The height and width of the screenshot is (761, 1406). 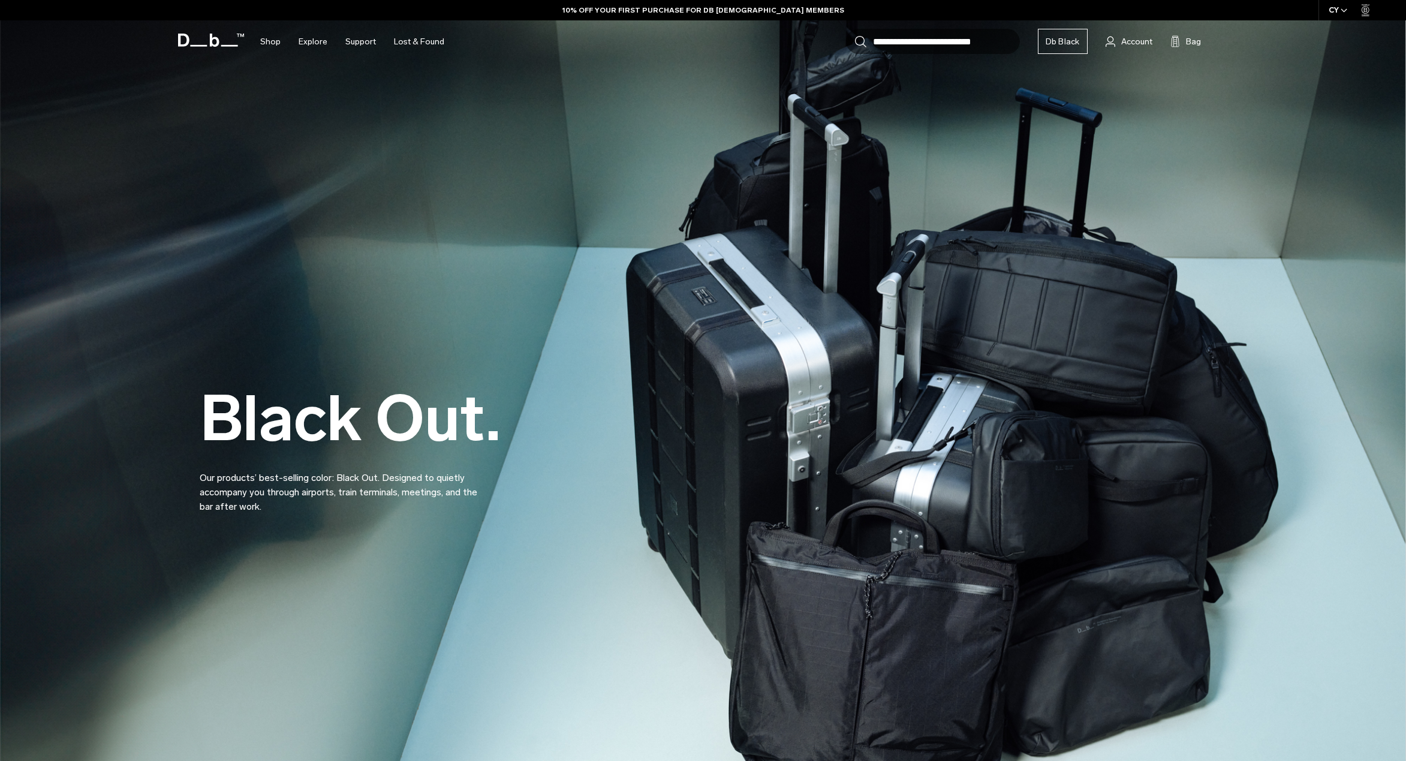 What do you see at coordinates (1136, 41) in the screenshot?
I see `span: Account` at bounding box center [1136, 41].